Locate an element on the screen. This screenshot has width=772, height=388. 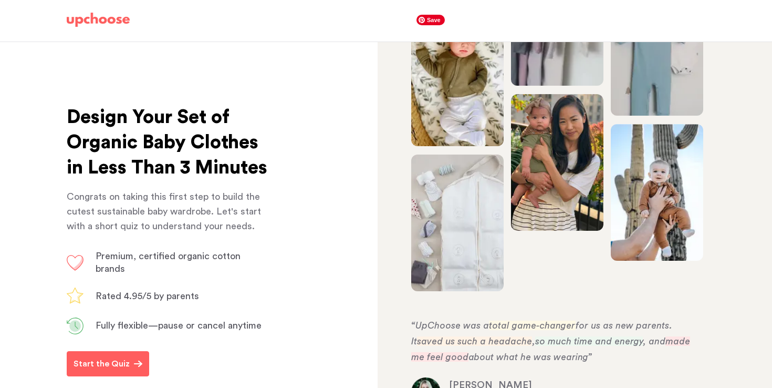
img: Overall rating 4.9 is located at coordinates (75, 295).